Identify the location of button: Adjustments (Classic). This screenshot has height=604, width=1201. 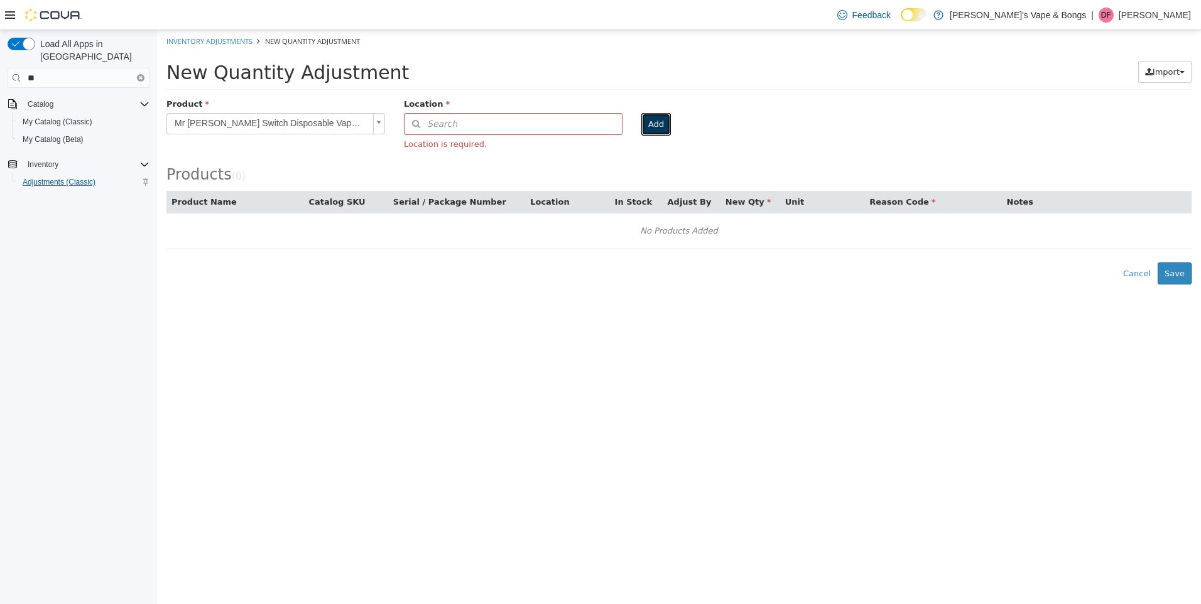
(84, 182).